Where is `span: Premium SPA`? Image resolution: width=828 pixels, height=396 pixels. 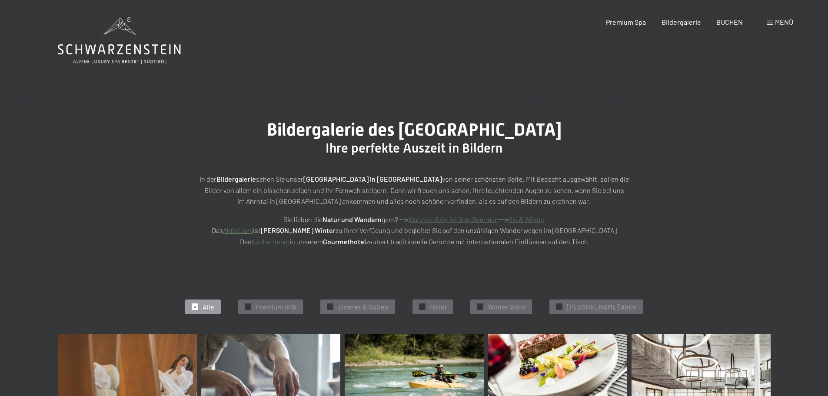 span: Premium SPA is located at coordinates (276, 307).